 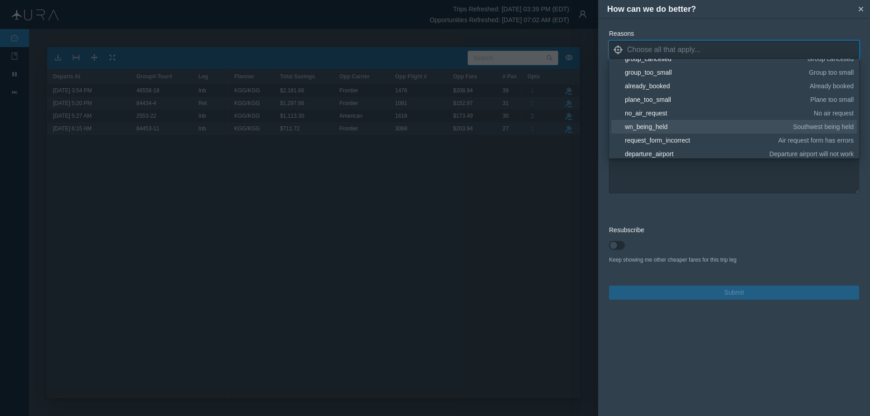 What do you see at coordinates (621, 34) in the screenshot?
I see `span: Reasons` at bounding box center [621, 34].